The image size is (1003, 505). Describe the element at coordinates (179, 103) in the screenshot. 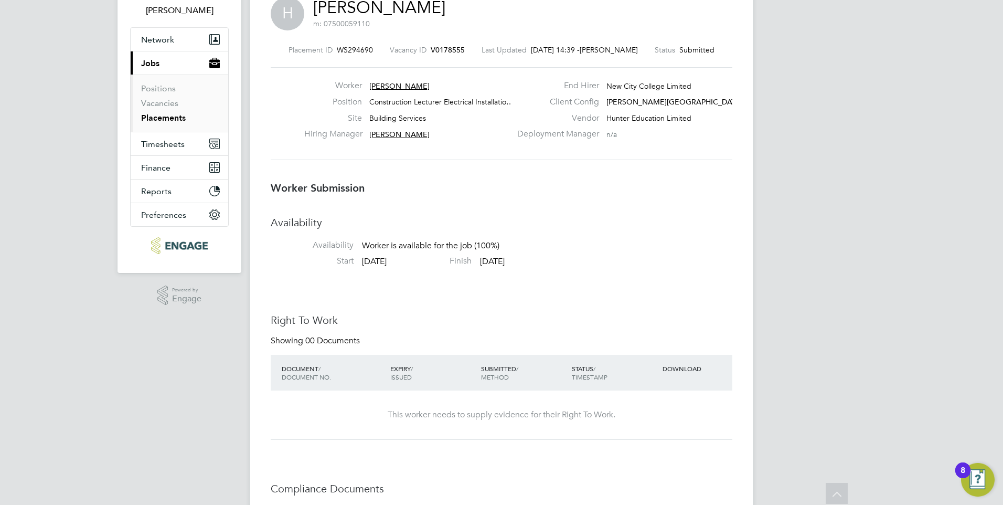

I see `div: Jobs` at that location.